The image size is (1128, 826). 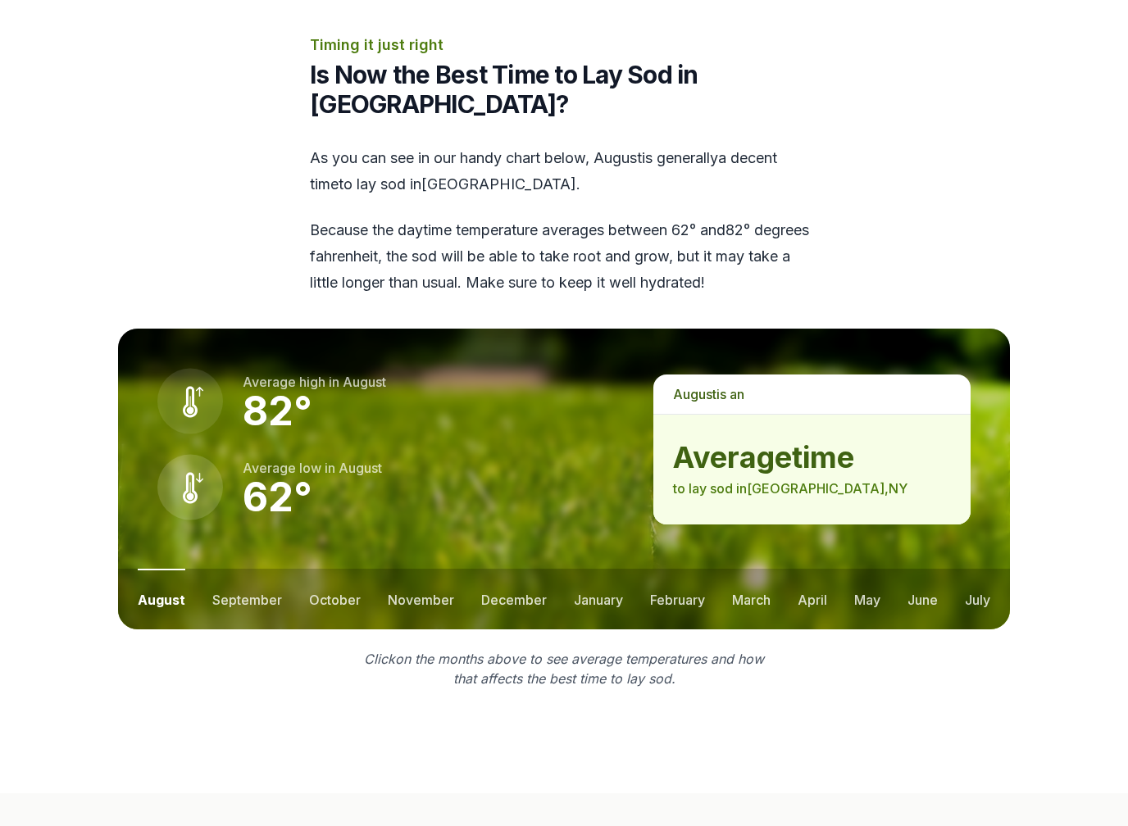 I want to click on button: january, so click(x=598, y=599).